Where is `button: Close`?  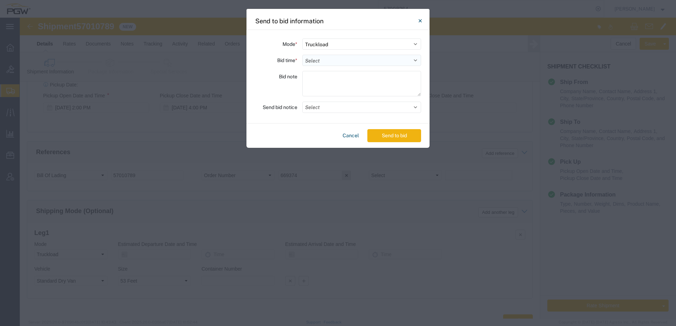 button: Close is located at coordinates (420, 21).